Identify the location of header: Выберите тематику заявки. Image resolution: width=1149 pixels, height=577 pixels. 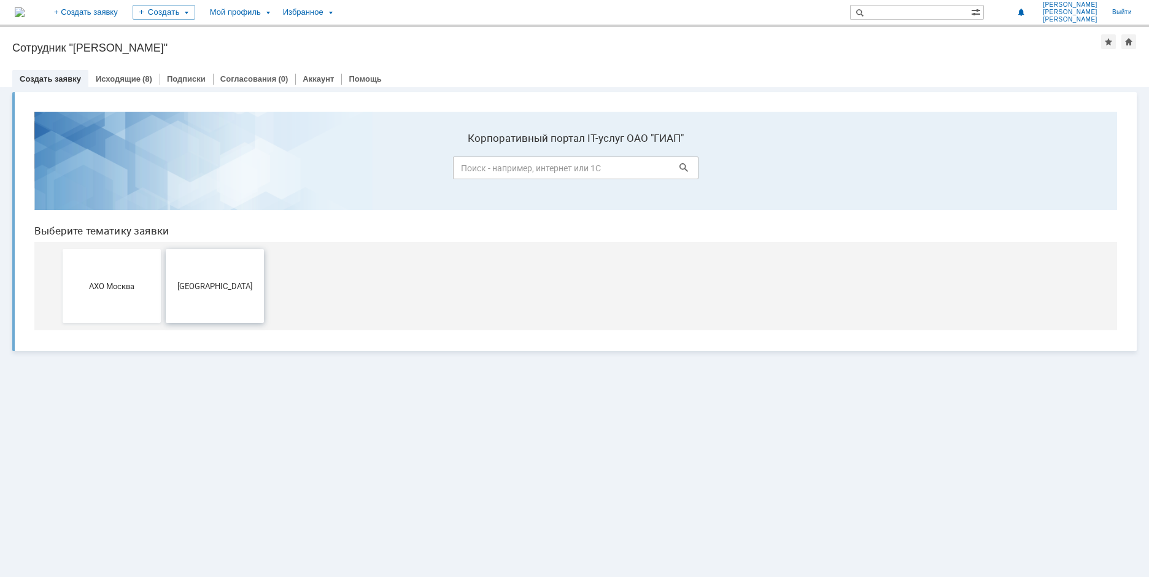
(551, 129).